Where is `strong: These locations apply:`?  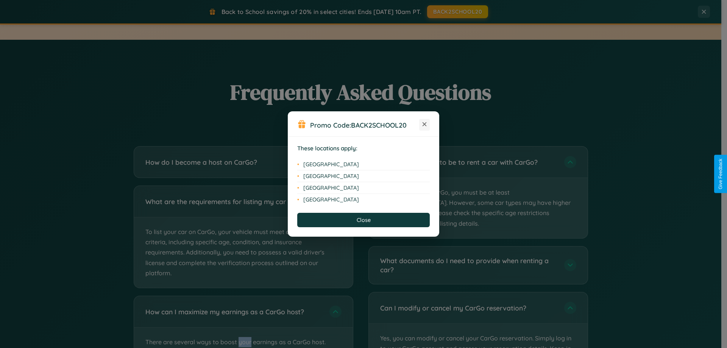 strong: These locations apply: is located at coordinates (327, 148).